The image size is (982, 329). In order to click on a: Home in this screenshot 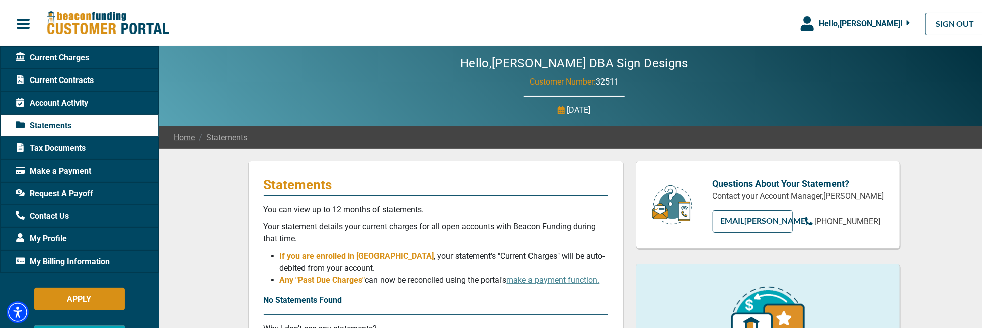, I will do `click(184, 137)`.